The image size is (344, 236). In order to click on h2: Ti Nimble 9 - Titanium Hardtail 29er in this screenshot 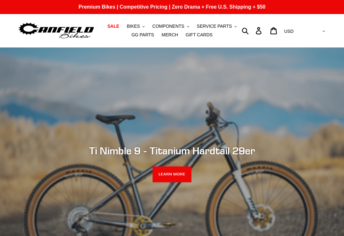, I will do `click(172, 151)`.